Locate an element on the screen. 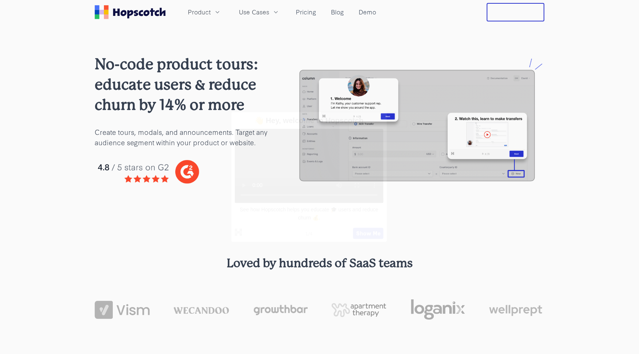 The height and width of the screenshot is (354, 639). a: Demo is located at coordinates (367, 12).